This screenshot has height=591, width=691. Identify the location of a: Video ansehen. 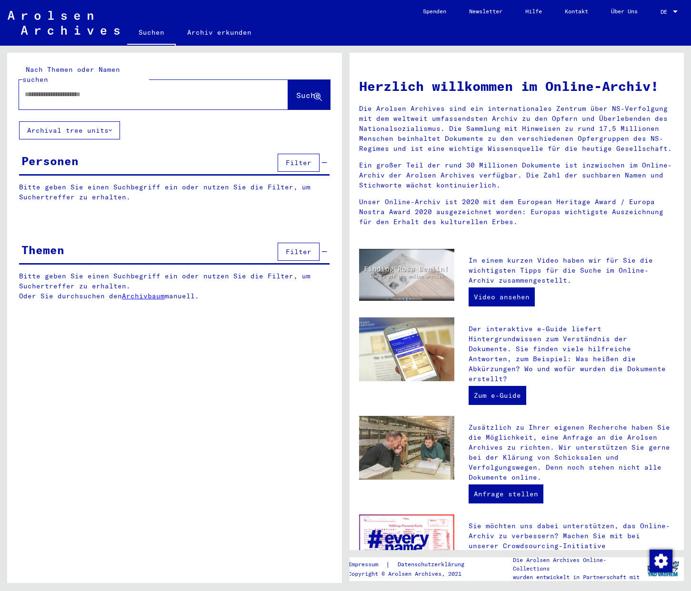
(501, 297).